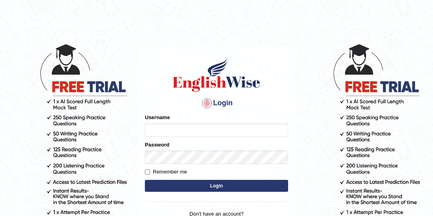  What do you see at coordinates (147, 172) in the screenshot?
I see `input: Remember me` at bounding box center [147, 172].